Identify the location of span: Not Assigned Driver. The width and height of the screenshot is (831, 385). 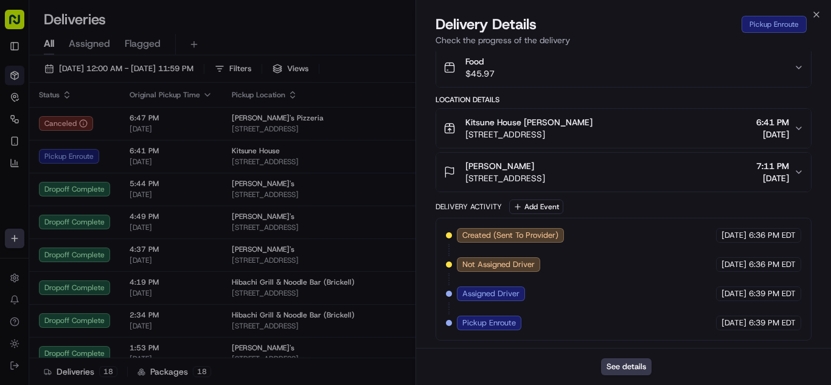
(498, 264).